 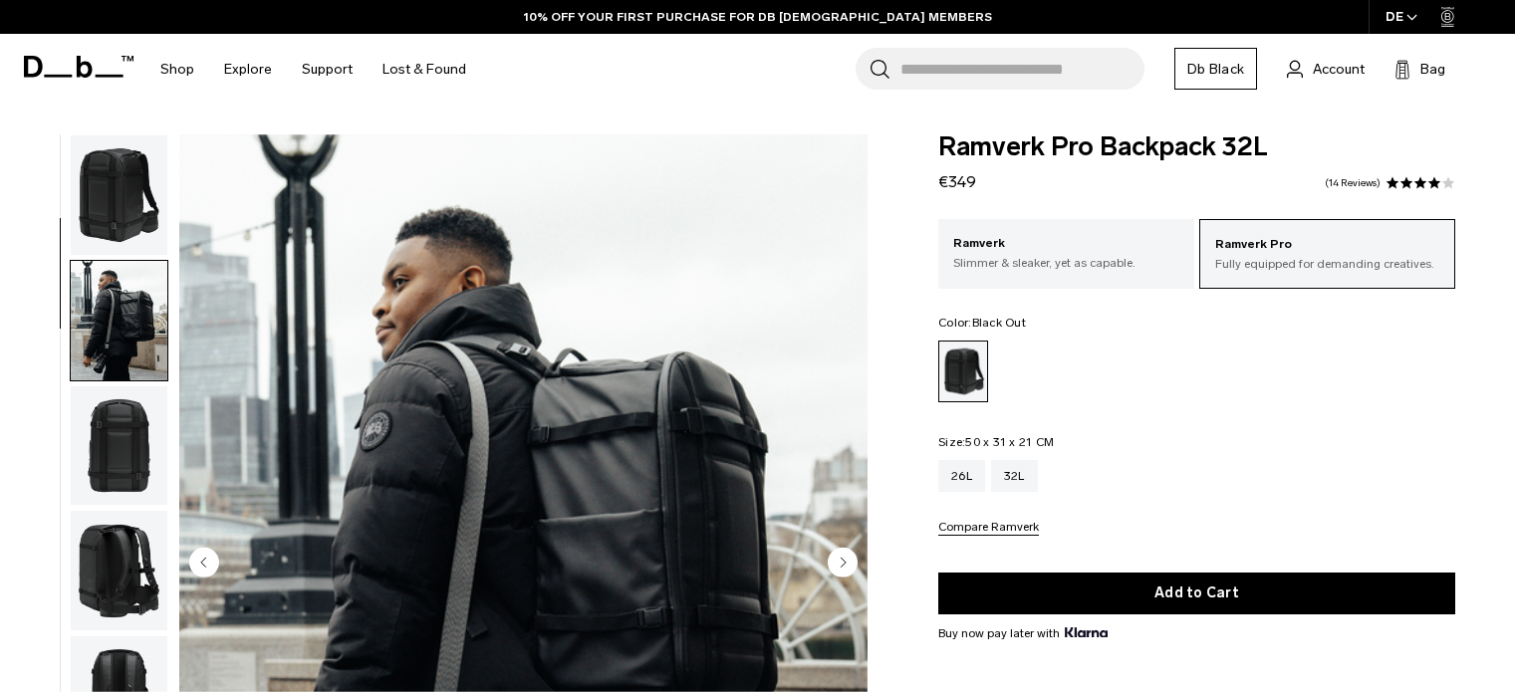 I want to click on span: Buy now pay later with, so click(x=1023, y=633).